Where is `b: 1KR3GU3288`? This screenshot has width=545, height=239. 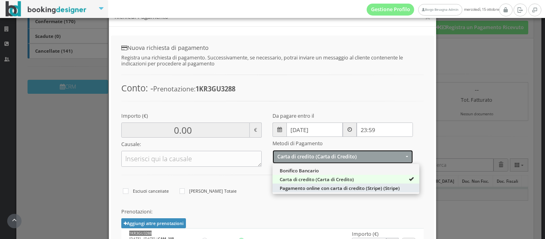
b: 1KR3GU3288 is located at coordinates (216, 89).